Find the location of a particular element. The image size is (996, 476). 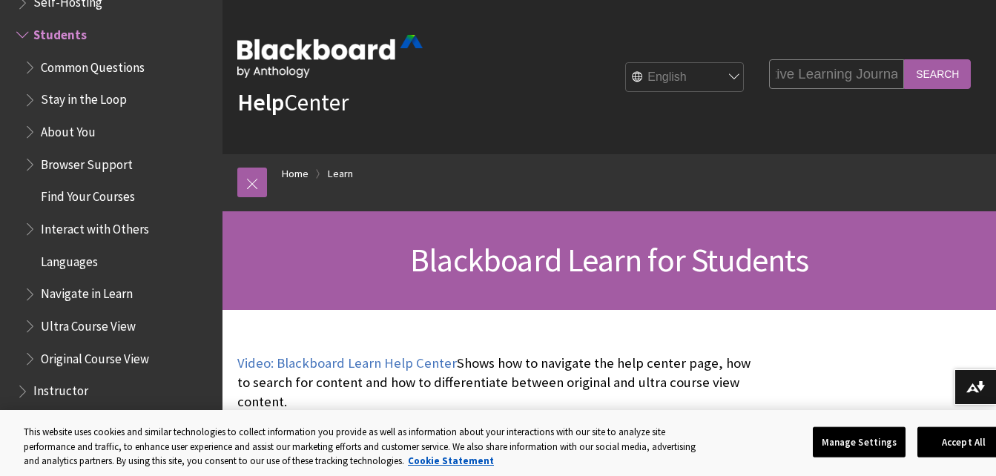

div: This website uses cookies and similar technologies to collect information you provide as well as ... is located at coordinates (360, 446).